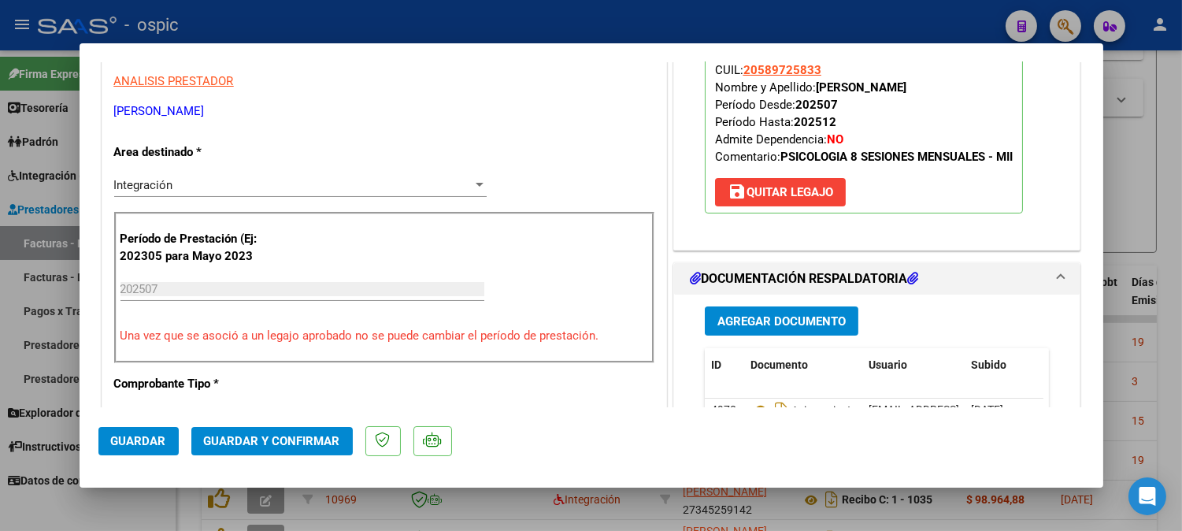  What do you see at coordinates (896, 157) in the screenshot?
I see `strong: PSICOLOGIA 8 SESIONES MENSUALES - MII` at bounding box center [896, 157].